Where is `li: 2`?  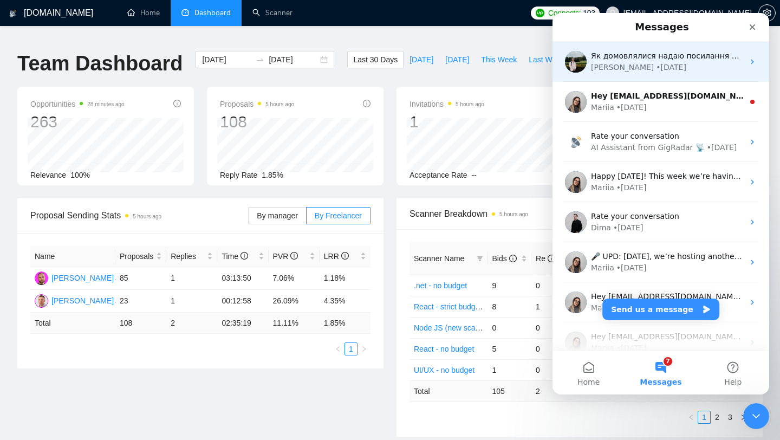 li: 2 is located at coordinates (717, 417).